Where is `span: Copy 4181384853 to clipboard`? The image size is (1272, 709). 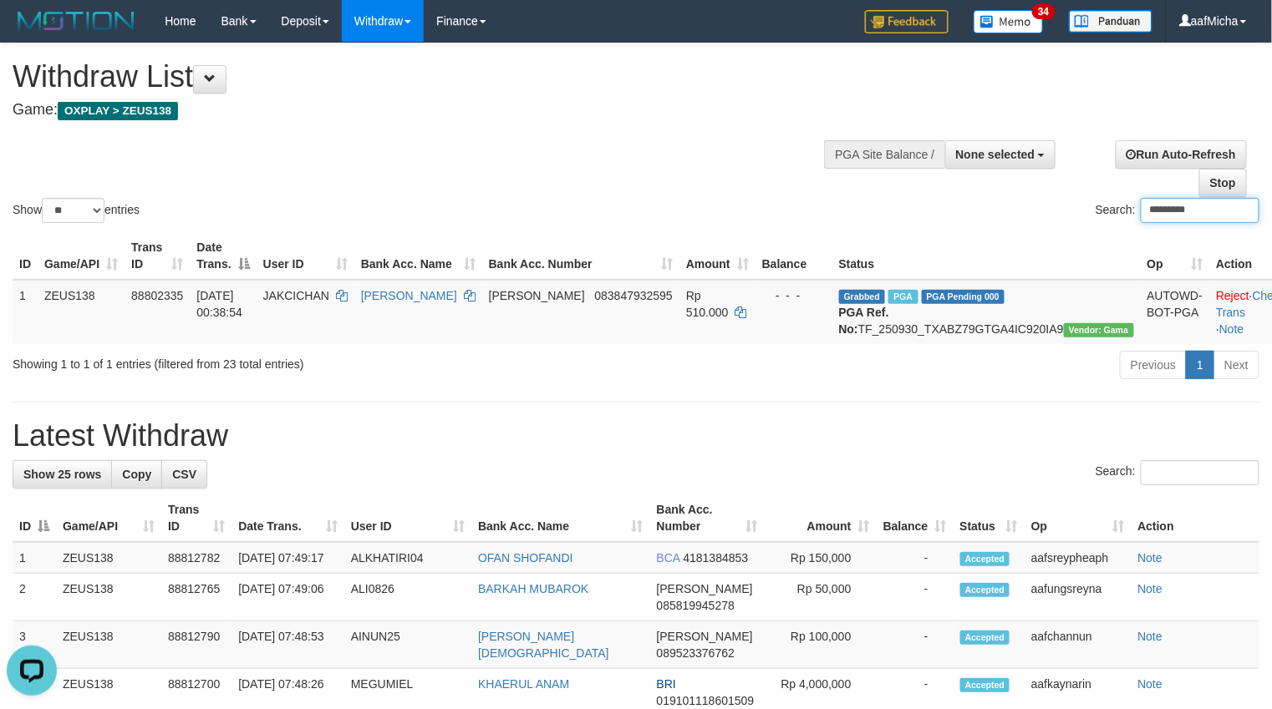
span: Copy 4181384853 to clipboard is located at coordinates (716, 558).